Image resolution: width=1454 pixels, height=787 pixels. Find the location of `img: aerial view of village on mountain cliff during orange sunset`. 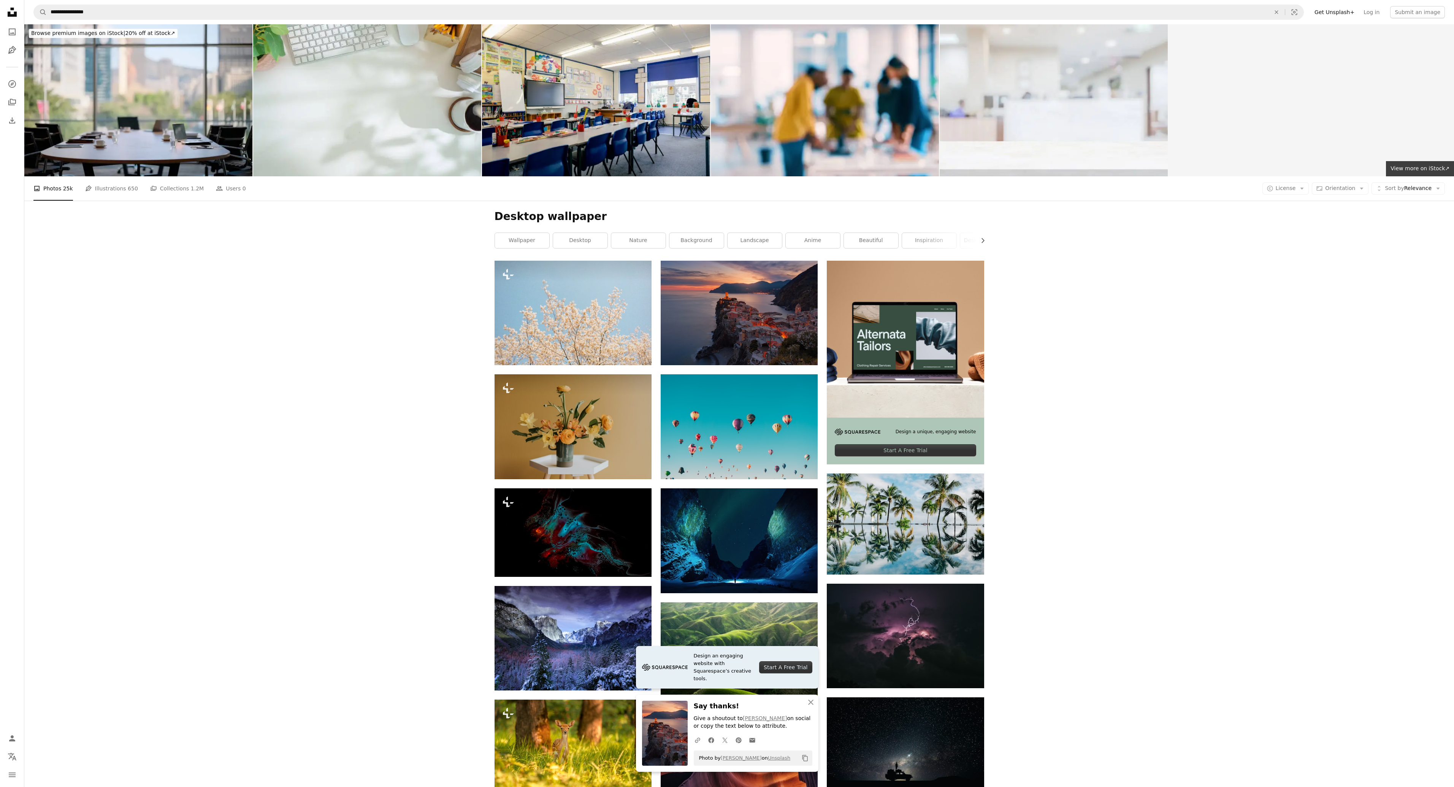

img: aerial view of village on mountain cliff during orange sunset is located at coordinates (739, 313).